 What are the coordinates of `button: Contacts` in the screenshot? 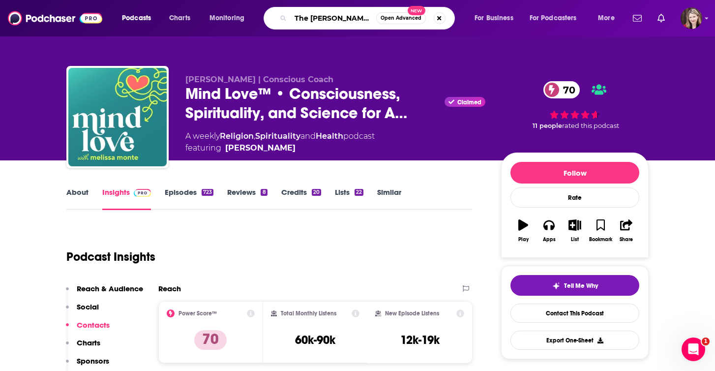 It's located at (88, 329).